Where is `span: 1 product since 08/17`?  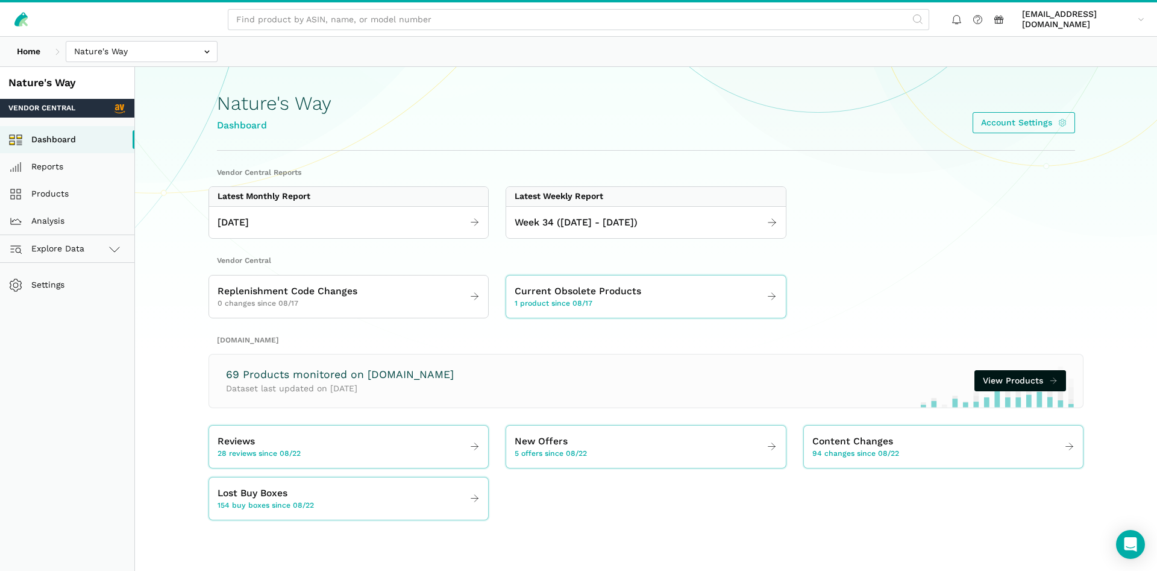
span: 1 product since 08/17 is located at coordinates (553, 304).